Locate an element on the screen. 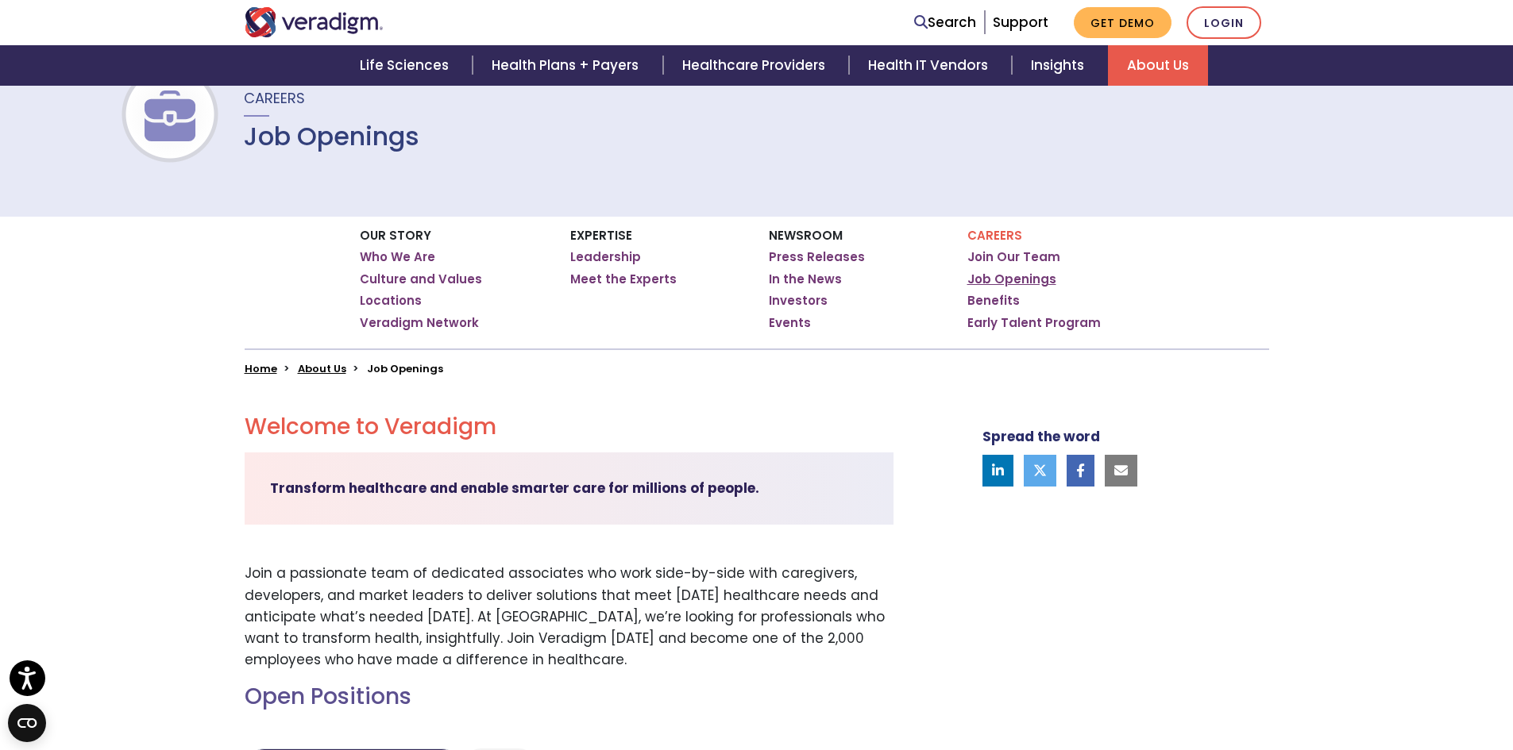  button: Open CMP widget is located at coordinates (27, 723).